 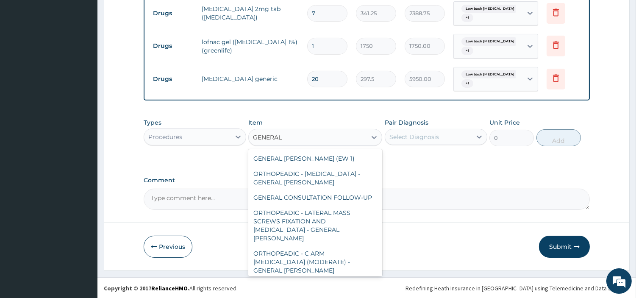 What do you see at coordinates (315, 197) in the screenshot?
I see `div: GENERAL CONSULTATION FOLLOW-UP` at bounding box center [315, 197].